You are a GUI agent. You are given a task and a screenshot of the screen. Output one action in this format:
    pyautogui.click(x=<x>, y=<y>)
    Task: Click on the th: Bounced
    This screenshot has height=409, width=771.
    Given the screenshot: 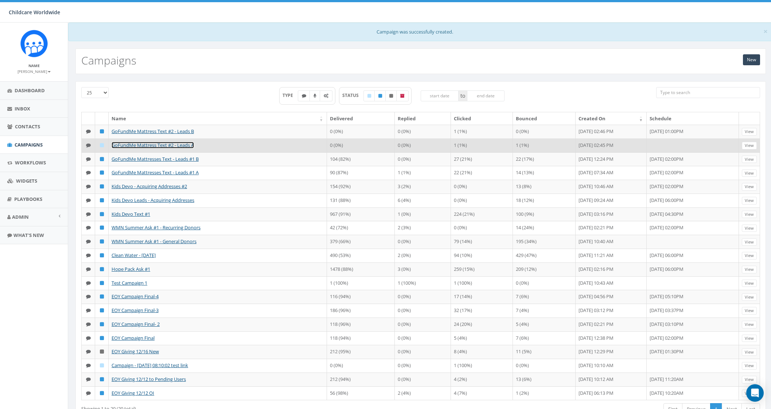 What is the action you would take?
    pyautogui.click(x=544, y=118)
    